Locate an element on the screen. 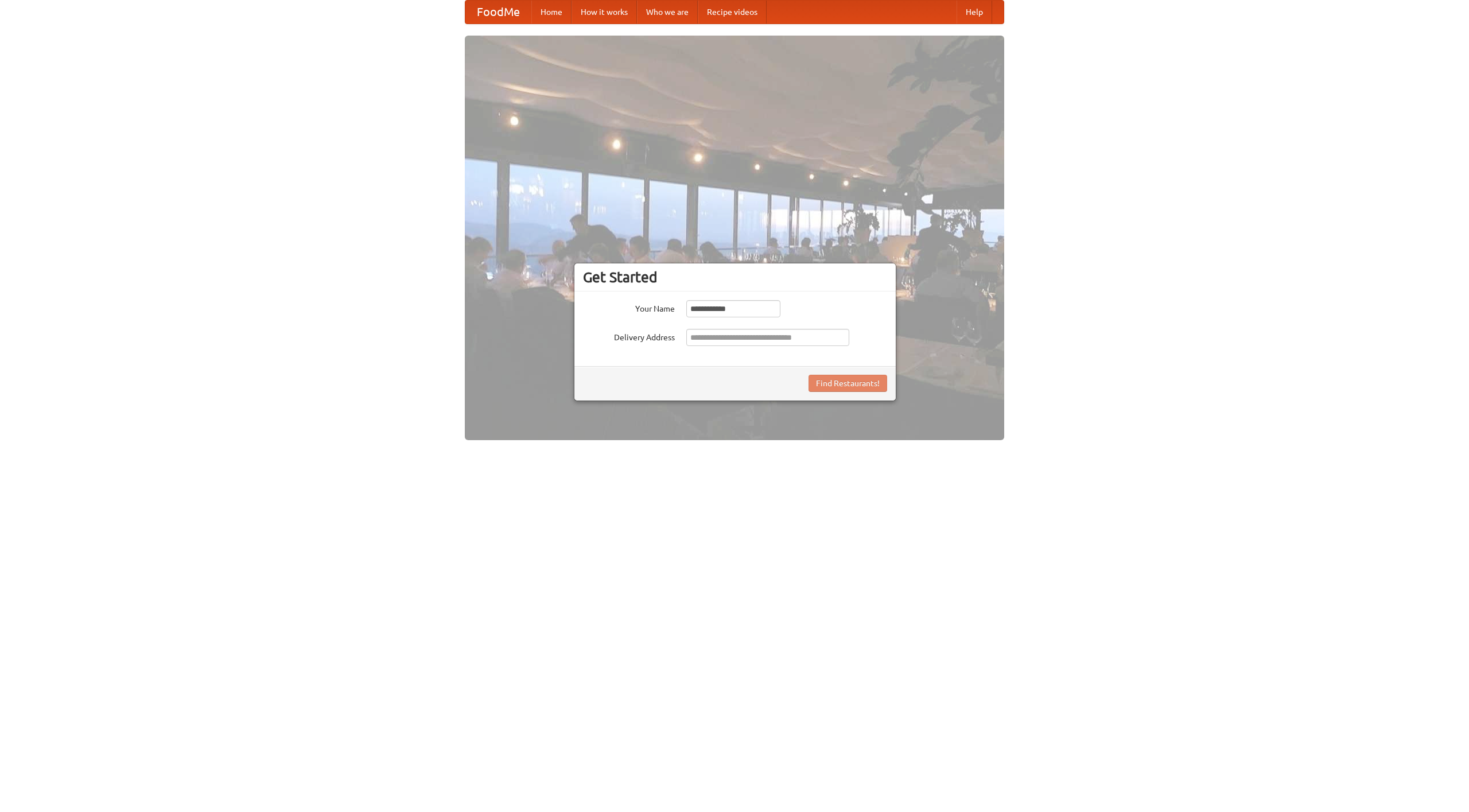 The width and height of the screenshot is (1469, 812). a: Recipe videos is located at coordinates (733, 12).